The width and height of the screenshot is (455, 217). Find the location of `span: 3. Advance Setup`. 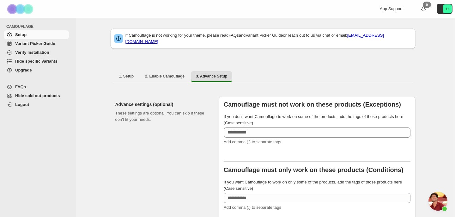

span: 3. Advance Setup is located at coordinates (212, 76).